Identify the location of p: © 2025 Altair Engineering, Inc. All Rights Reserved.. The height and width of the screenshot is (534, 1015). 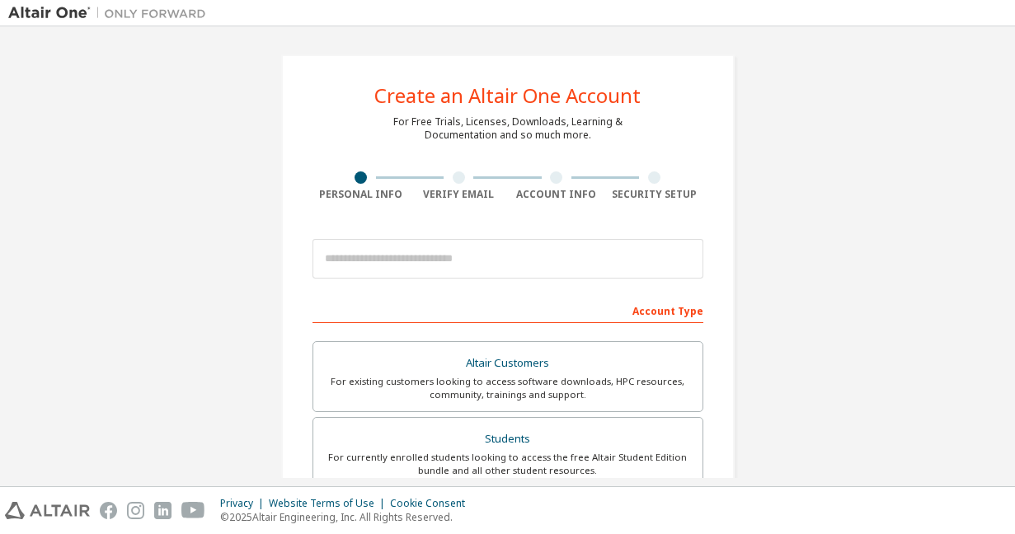
(347, 517).